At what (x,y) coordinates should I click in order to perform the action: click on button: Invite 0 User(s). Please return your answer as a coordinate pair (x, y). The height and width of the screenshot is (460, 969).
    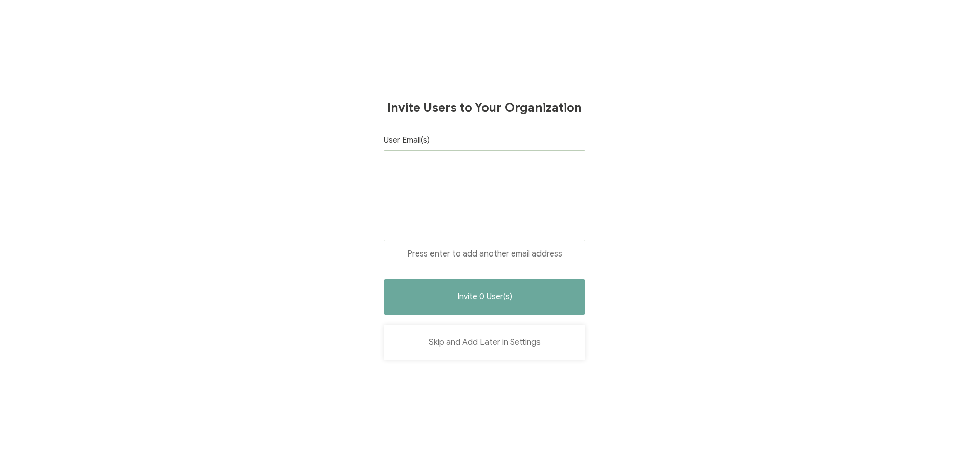
    Looking at the image, I should click on (484, 297).